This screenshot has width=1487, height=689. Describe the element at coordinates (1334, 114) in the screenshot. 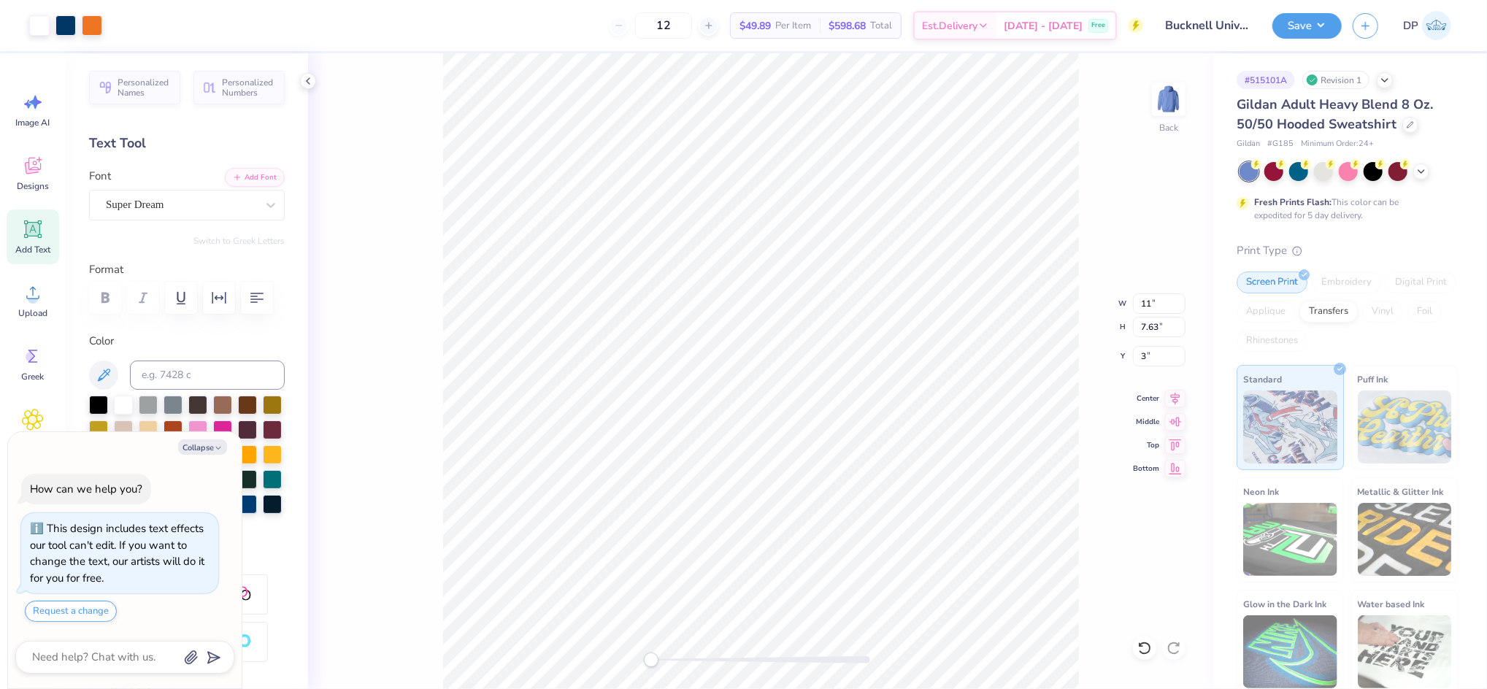

I see `span: Gildan Adult Heavy Blend 8 Oz. 50/50 Hooded Sweatshirt` at that location.